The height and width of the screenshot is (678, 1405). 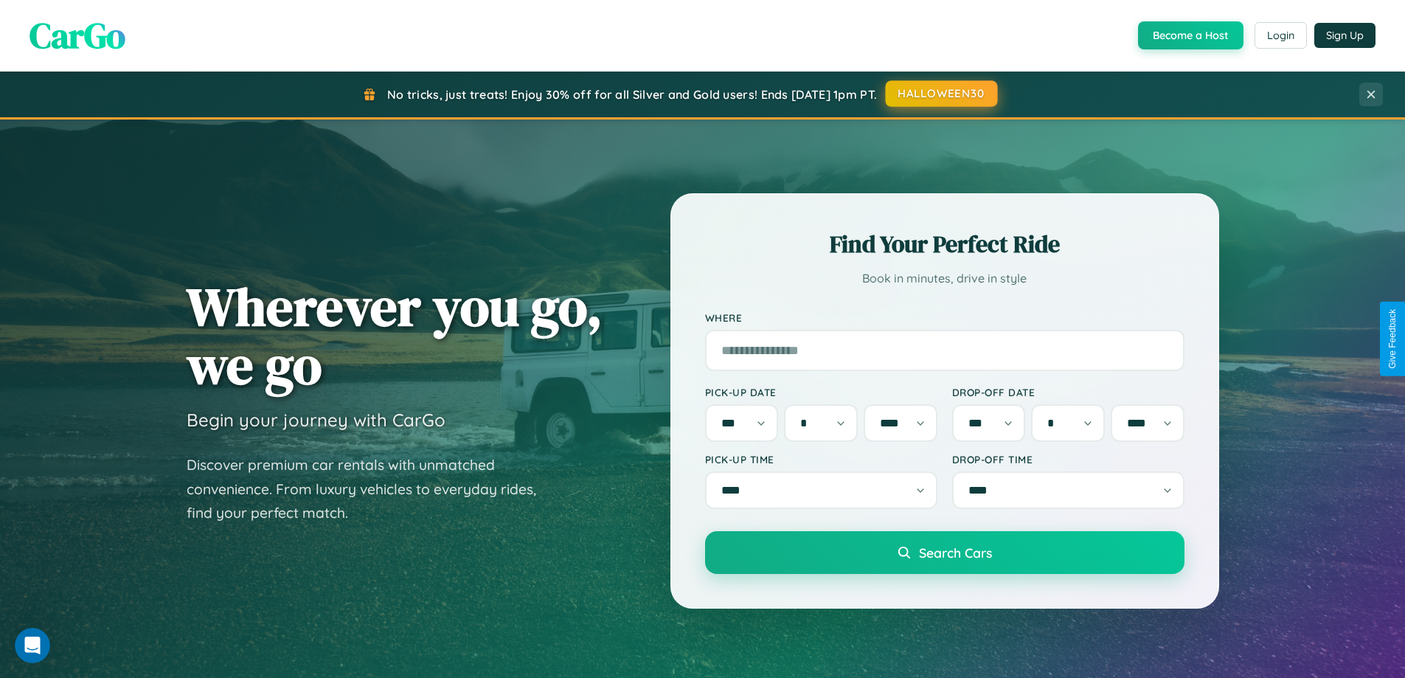 What do you see at coordinates (1280, 35) in the screenshot?
I see `button: Login` at bounding box center [1280, 35].